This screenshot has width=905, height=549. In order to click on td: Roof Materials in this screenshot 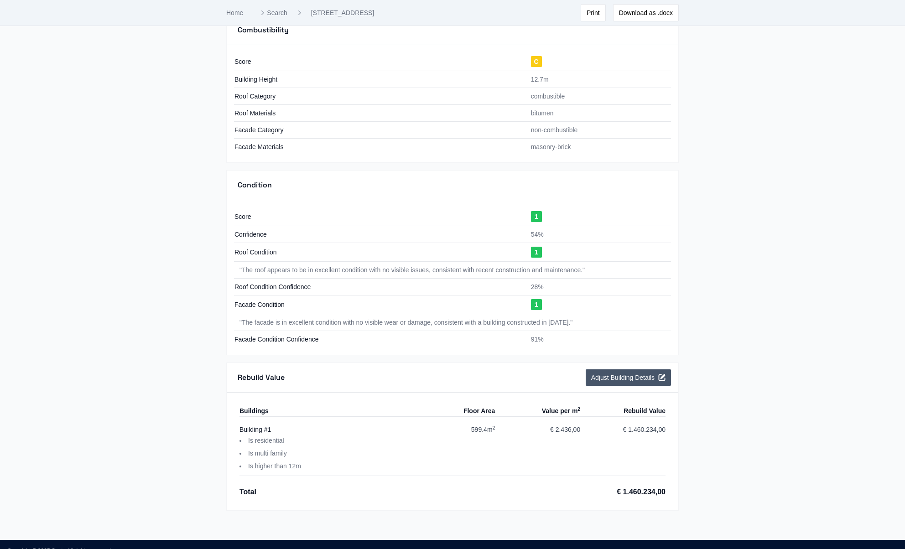, I will do `click(380, 113)`.